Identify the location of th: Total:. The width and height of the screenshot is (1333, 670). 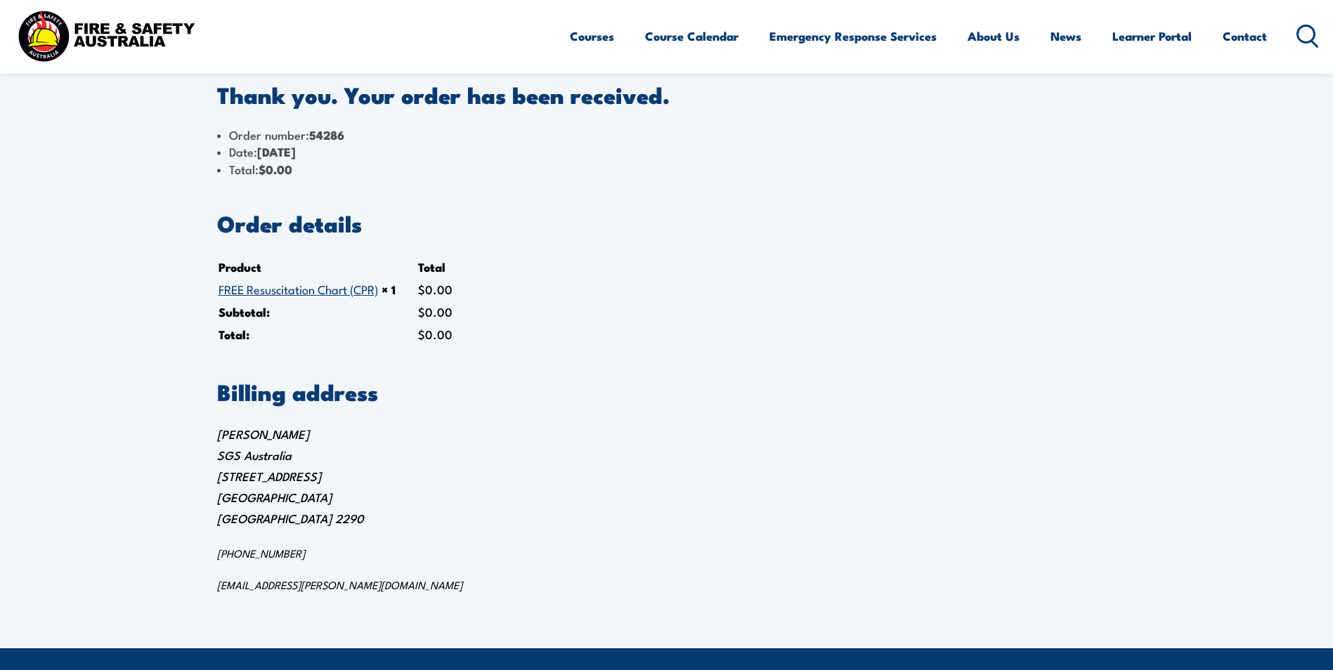
(318, 334).